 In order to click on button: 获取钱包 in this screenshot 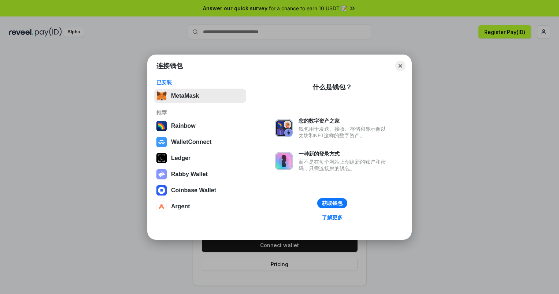, I will do `click(332, 203)`.